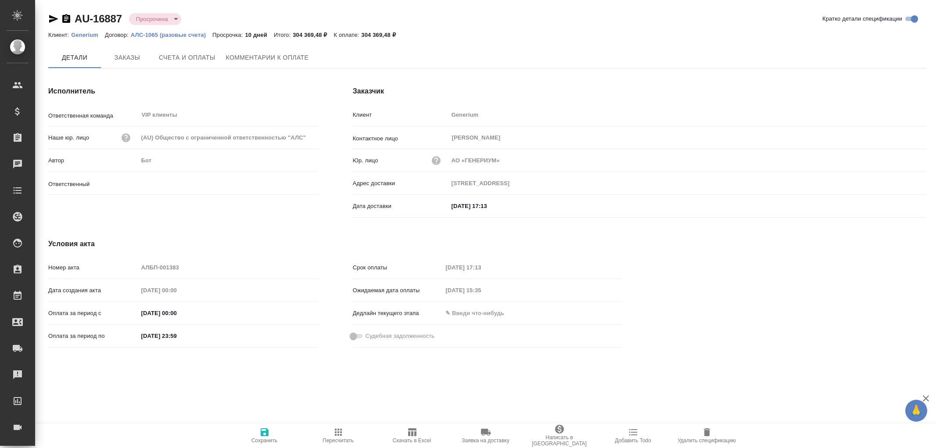 The image size is (936, 448). I want to click on h4: Заказчик, so click(640, 91).